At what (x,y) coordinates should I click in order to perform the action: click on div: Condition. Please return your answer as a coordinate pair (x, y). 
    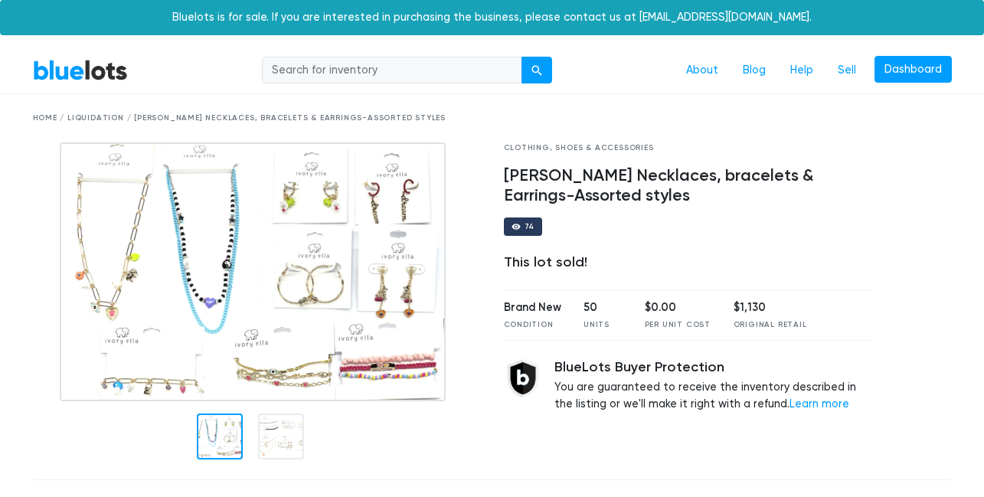
    Looking at the image, I should click on (532, 325).